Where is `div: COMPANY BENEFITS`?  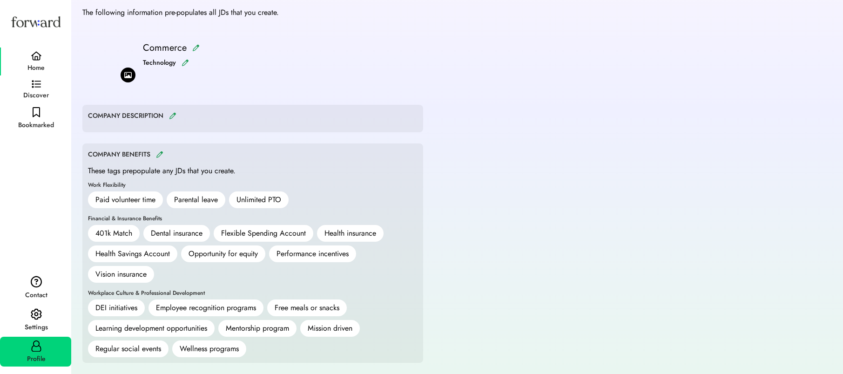
div: COMPANY BENEFITS is located at coordinates (119, 155).